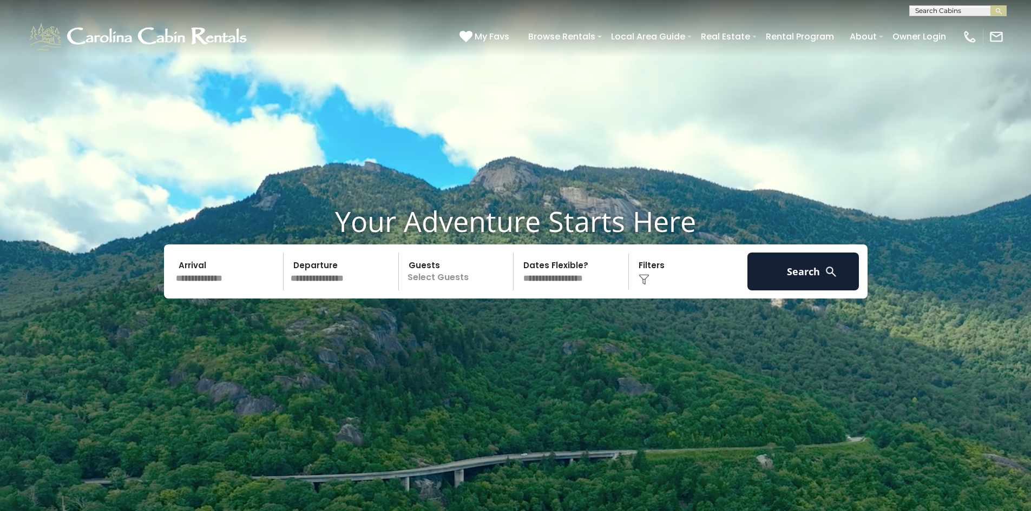 The width and height of the screenshot is (1031, 511). Describe the element at coordinates (485, 37) in the screenshot. I see `a: My Favs` at that location.